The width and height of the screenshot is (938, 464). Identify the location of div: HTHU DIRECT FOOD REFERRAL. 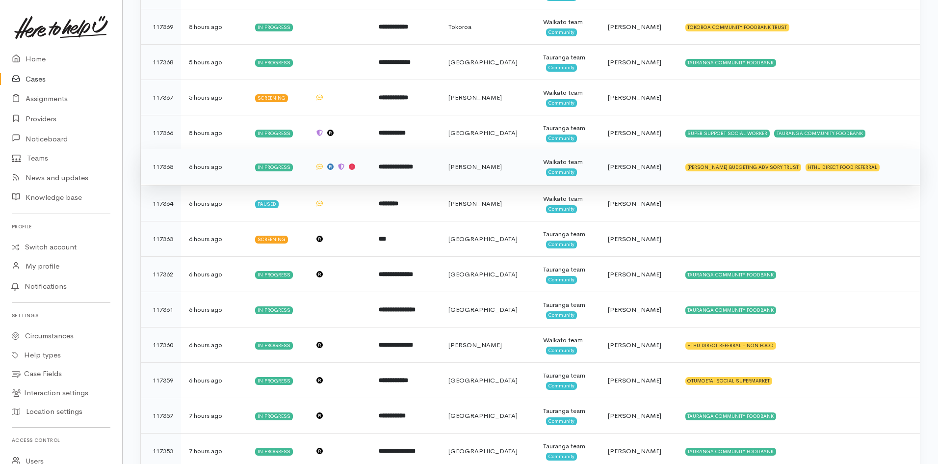
(842, 167).